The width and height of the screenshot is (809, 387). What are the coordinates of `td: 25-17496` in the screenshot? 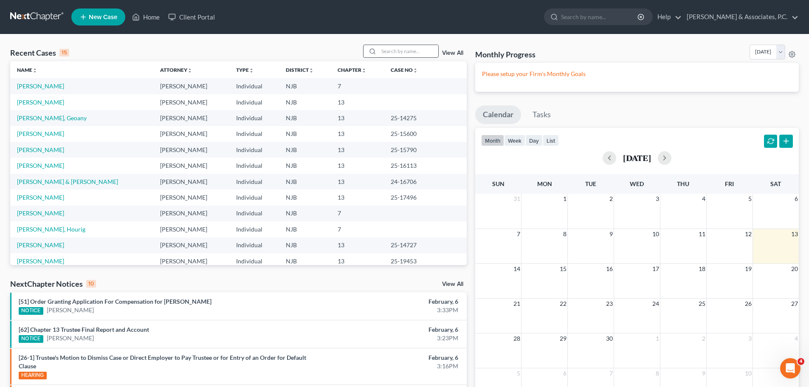 It's located at (425, 197).